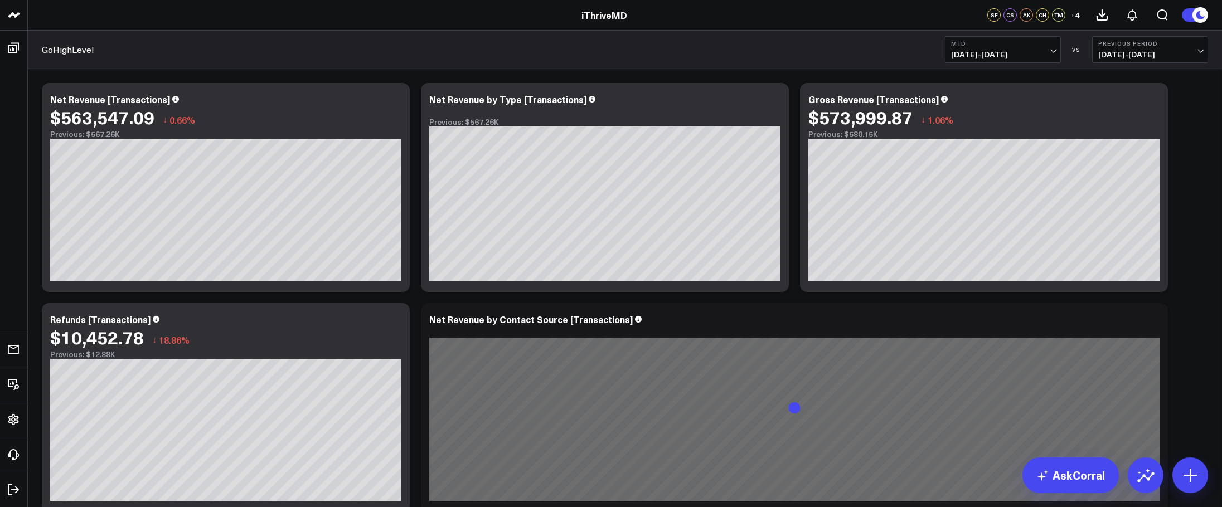  I want to click on div: SF, so click(994, 15).